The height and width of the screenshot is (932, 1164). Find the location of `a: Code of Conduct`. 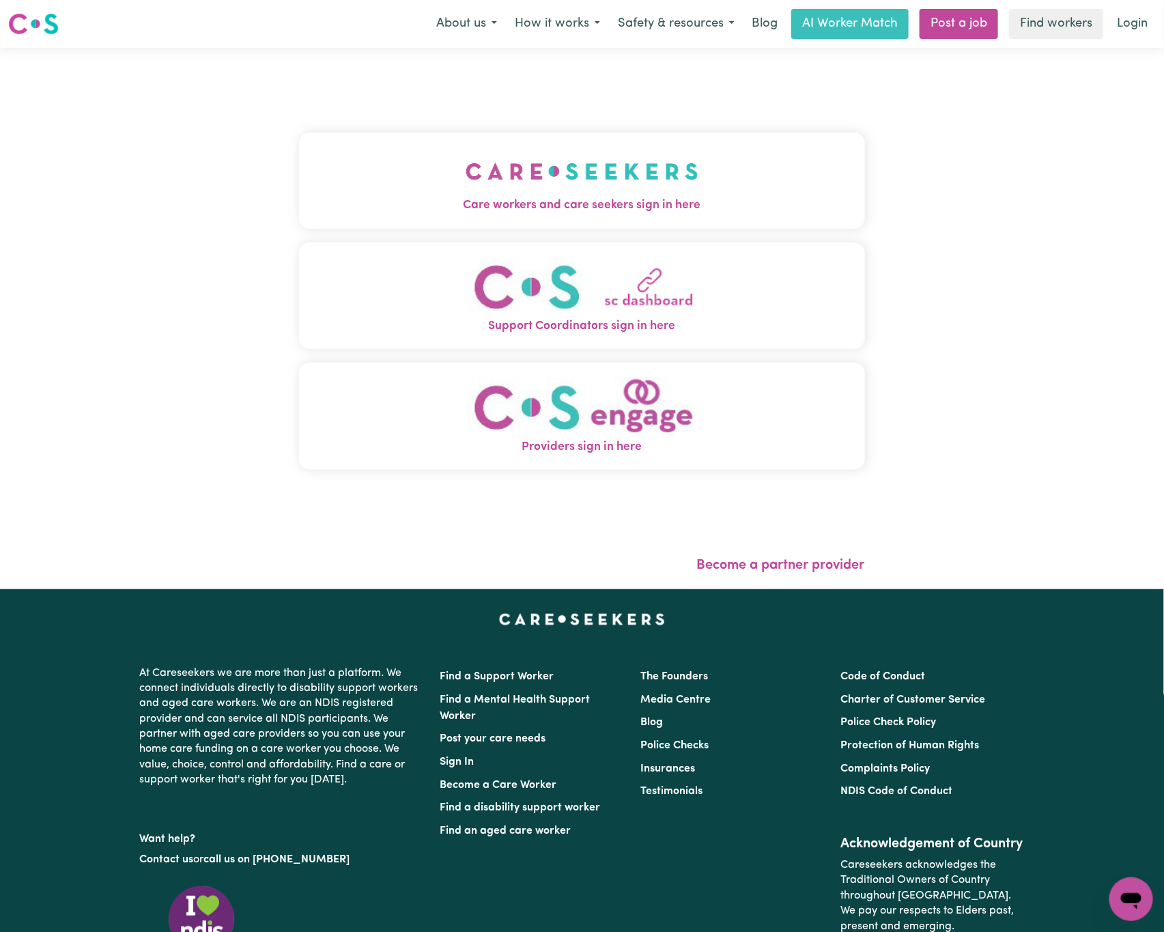

a: Code of Conduct is located at coordinates (882, 676).